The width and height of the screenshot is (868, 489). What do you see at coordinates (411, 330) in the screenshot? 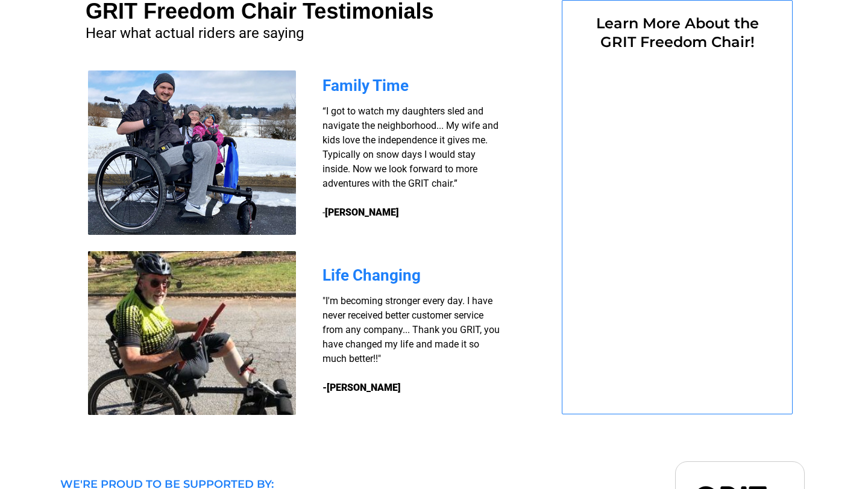
I see `span: "I'm becoming stronger every day. I have never received better customer service from any company....` at bounding box center [411, 330].